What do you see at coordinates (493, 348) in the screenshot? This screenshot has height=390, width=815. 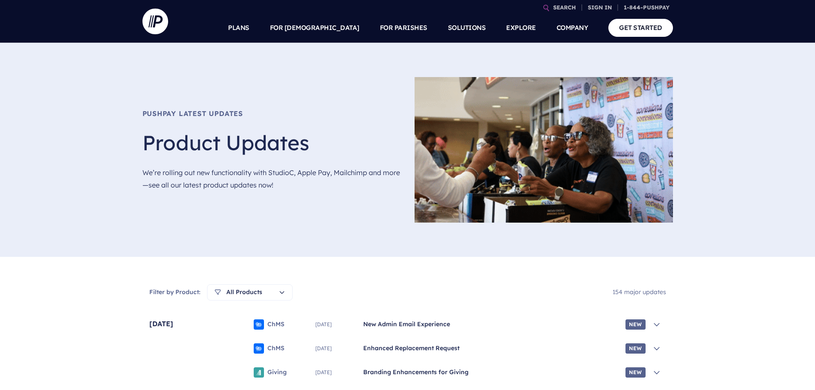 I see `span: Enhanced Replacement Request` at bounding box center [493, 348].